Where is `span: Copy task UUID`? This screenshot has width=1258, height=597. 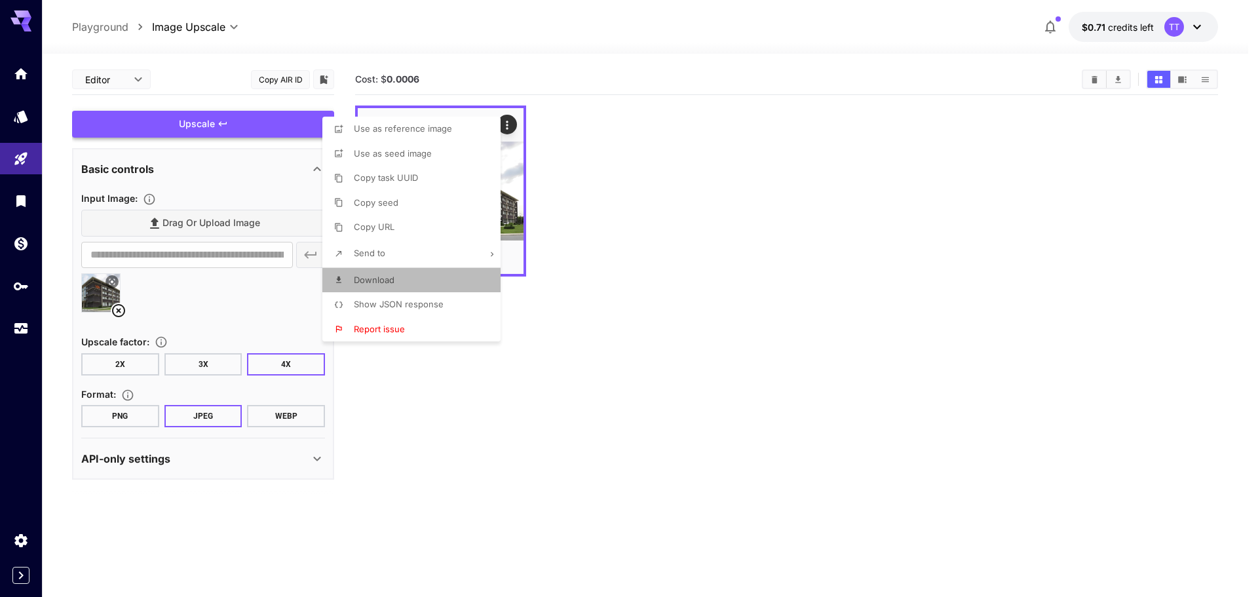 span: Copy task UUID is located at coordinates (386, 178).